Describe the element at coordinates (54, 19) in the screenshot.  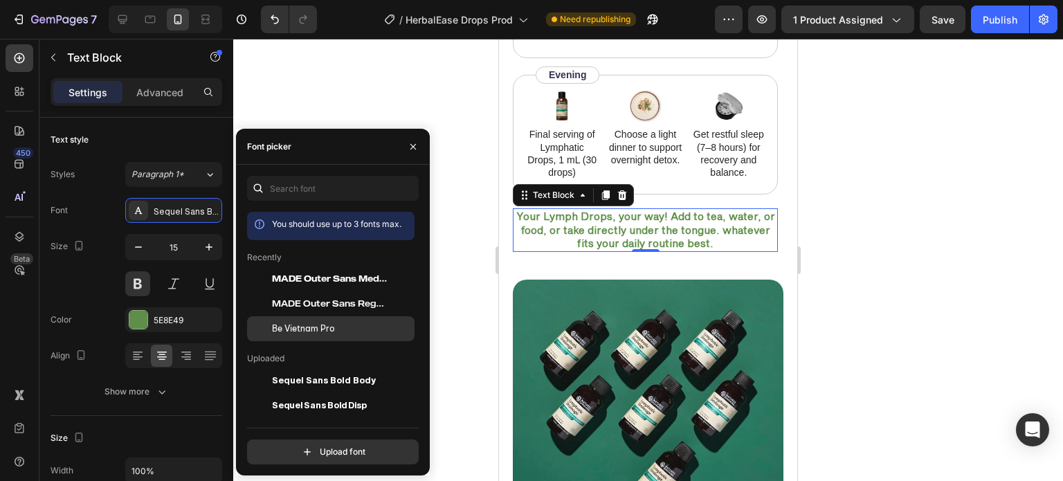
I see `button: 7` at that location.